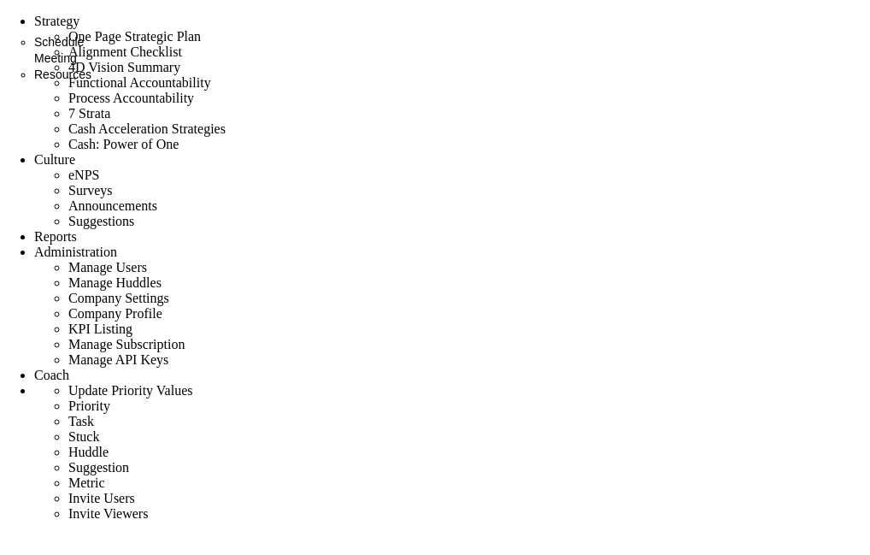 This screenshot has width=870, height=555. What do you see at coordinates (101, 221) in the screenshot?
I see `span: Suggestions` at bounding box center [101, 221].